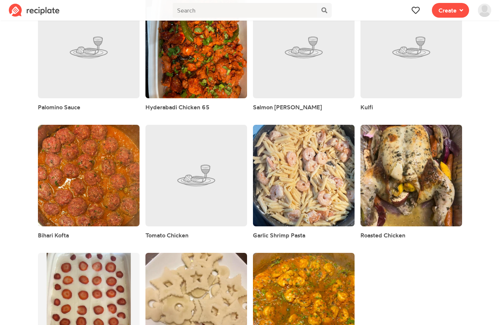 The width and height of the screenshot is (500, 325). I want to click on span: Hyderabadi Chicken 65, so click(177, 107).